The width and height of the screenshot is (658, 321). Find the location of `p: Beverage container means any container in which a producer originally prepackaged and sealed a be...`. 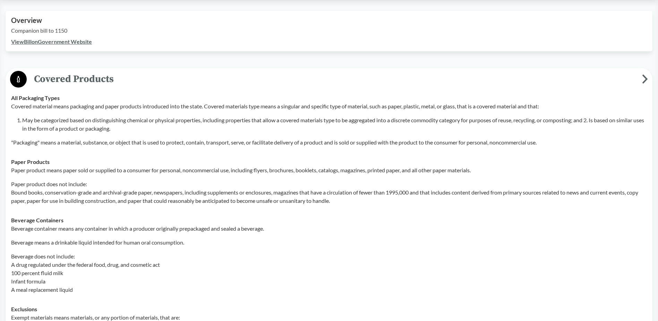

p: Beverage container means any container in which a producer originally prepackaged and sealed a be... is located at coordinates (329, 228).